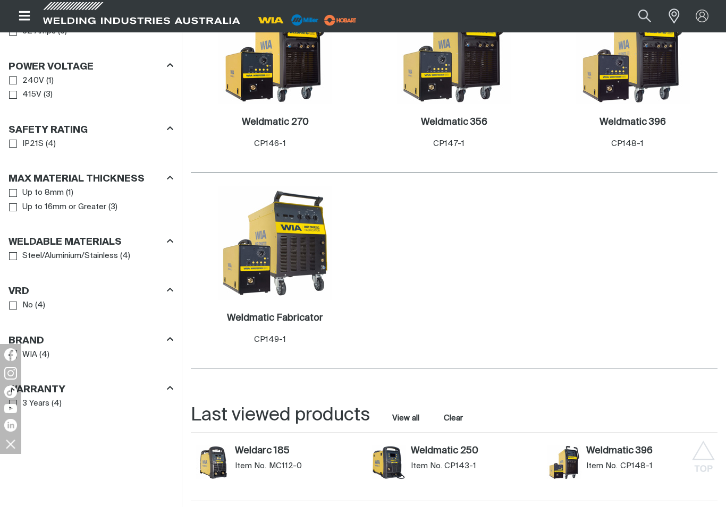 This screenshot has height=507, width=726. I want to click on span: 415V, so click(32, 95).